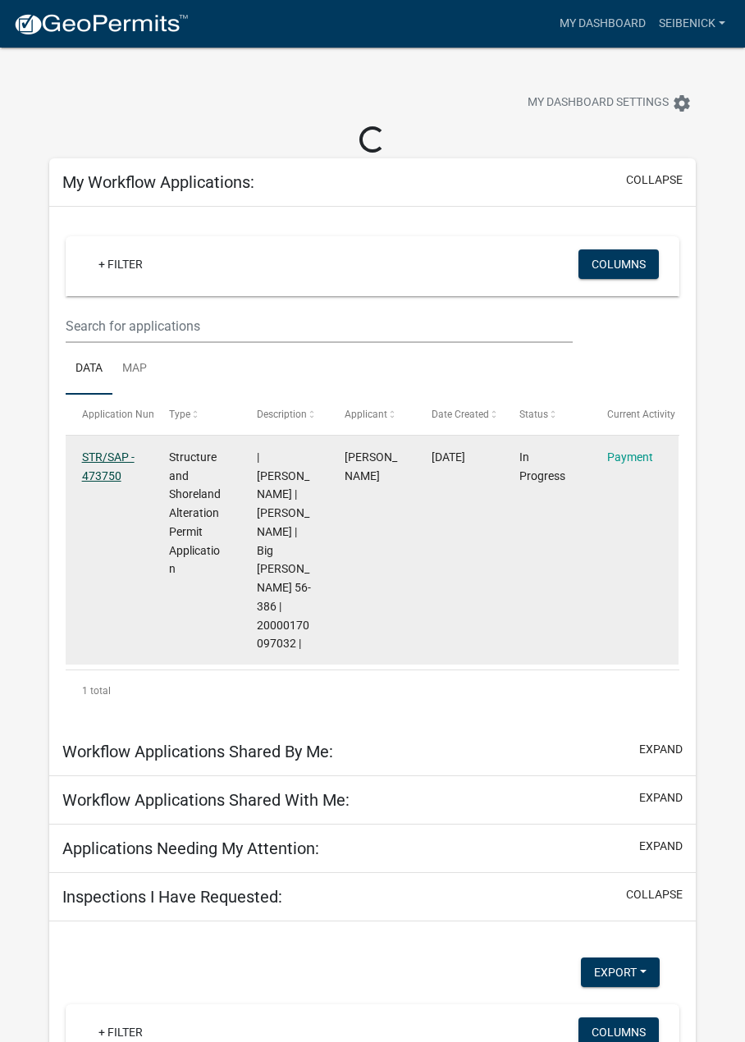 The image size is (745, 1042). I want to click on span: 09/04/2025, so click(448, 457).